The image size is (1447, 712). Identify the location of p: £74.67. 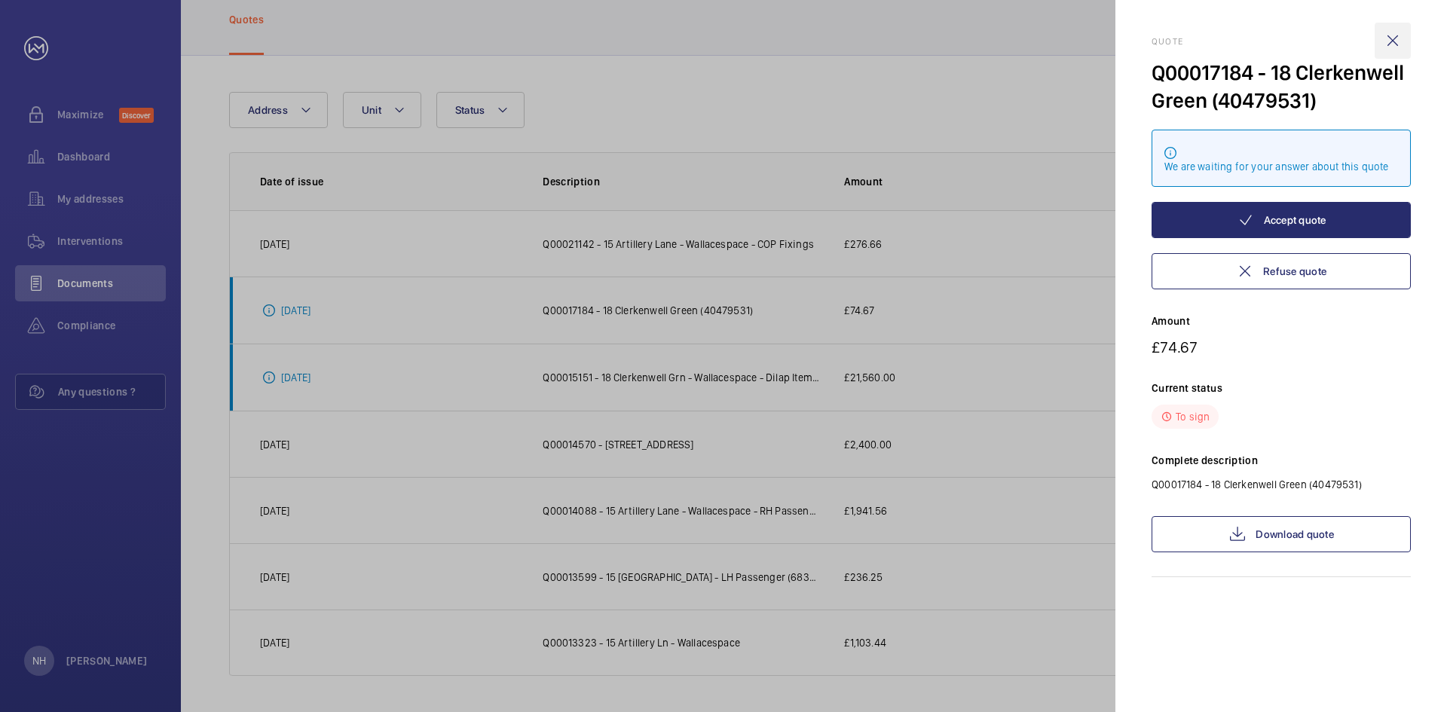
(1281, 347).